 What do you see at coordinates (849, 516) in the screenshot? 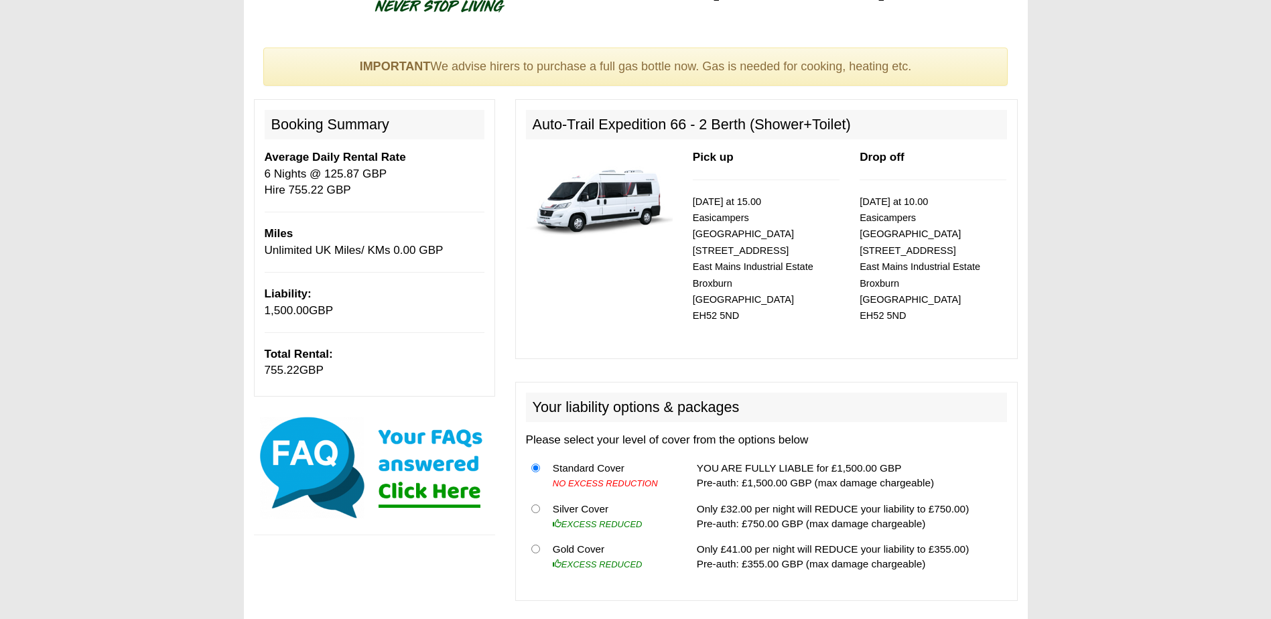
I see `td: Only £32.00 per night will REDUCE your liability to £750.00) Pre-auth: £750.00 GBP (max damage ch...` at bounding box center [849, 516].